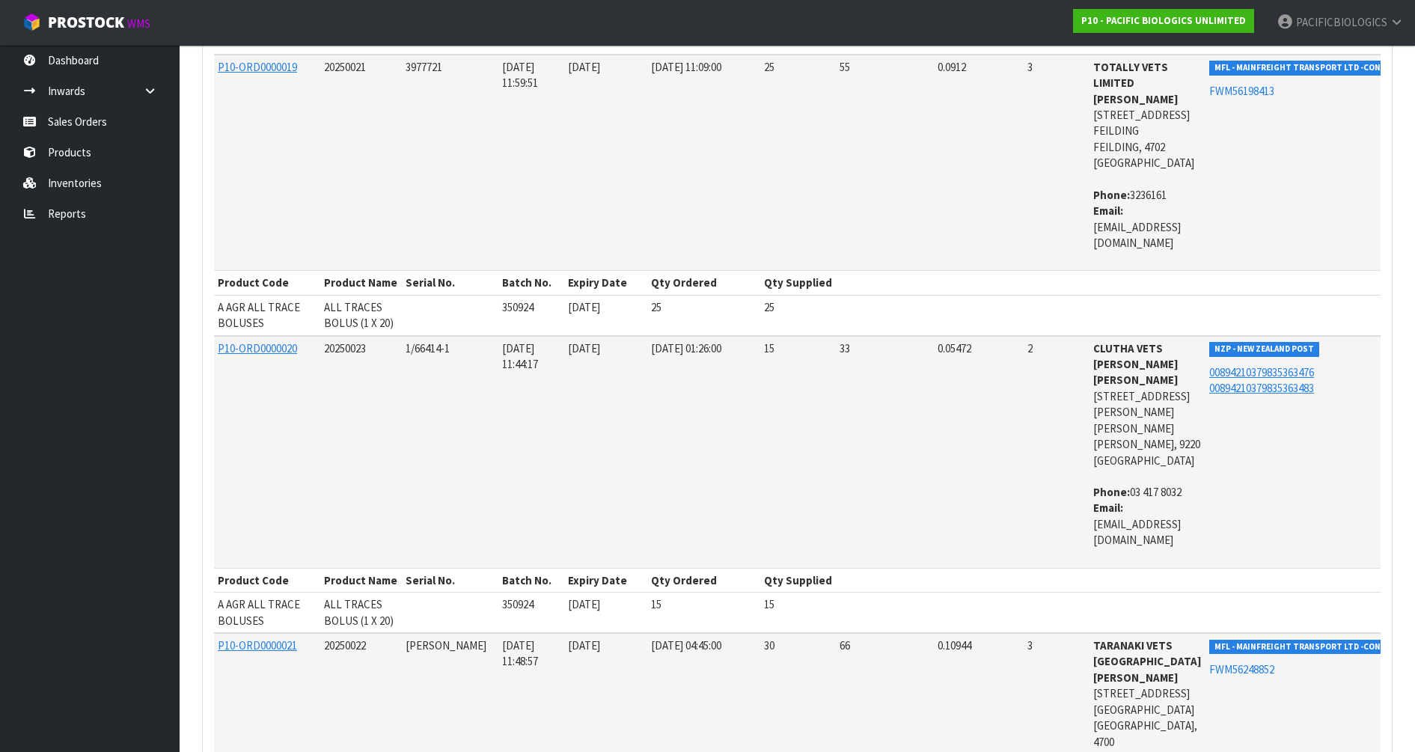  I want to click on small: WMS, so click(138, 23).